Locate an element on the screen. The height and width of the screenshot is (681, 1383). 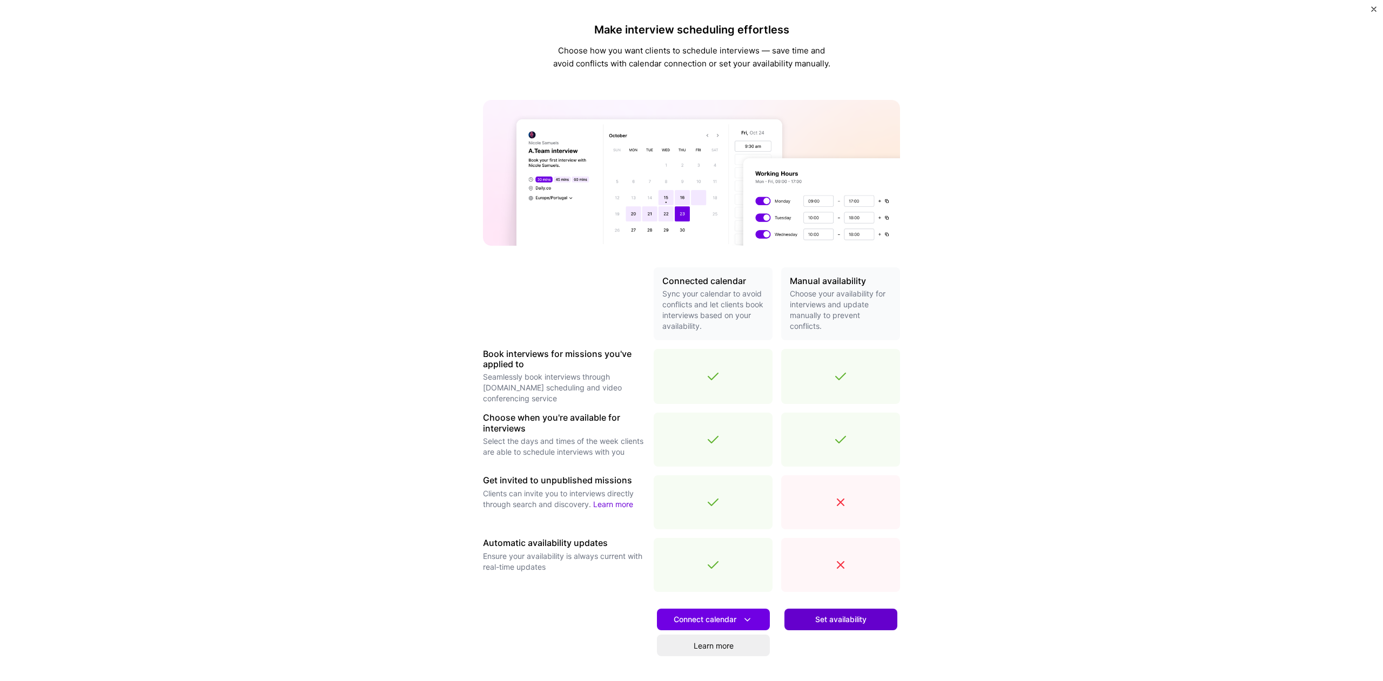
h3: Connected calendar is located at coordinates (713, 281).